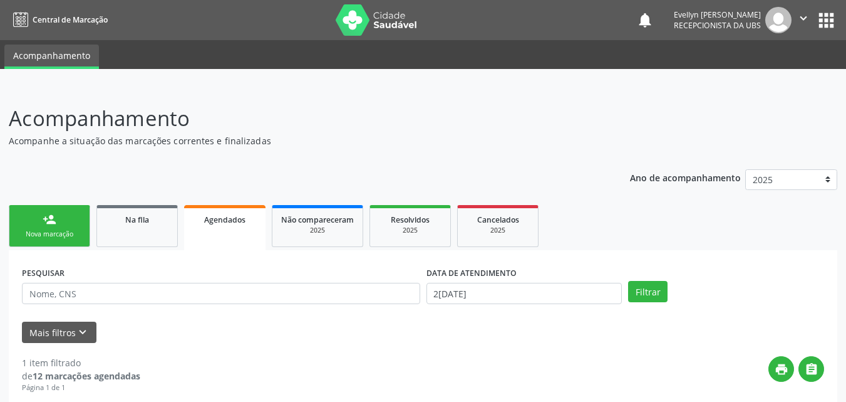 The image size is (846, 402). I want to click on span: Cancelados, so click(498, 219).